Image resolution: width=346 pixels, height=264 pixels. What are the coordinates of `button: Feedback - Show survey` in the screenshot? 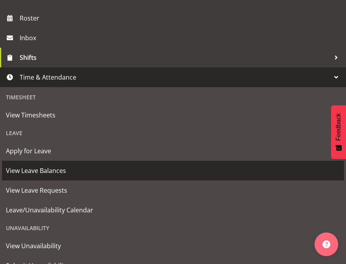 It's located at (339, 132).